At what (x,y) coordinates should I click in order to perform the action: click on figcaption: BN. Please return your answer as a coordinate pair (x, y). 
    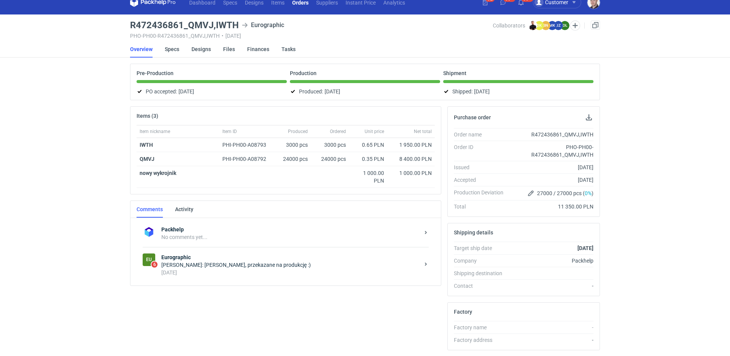
    Looking at the image, I should click on (546, 26).